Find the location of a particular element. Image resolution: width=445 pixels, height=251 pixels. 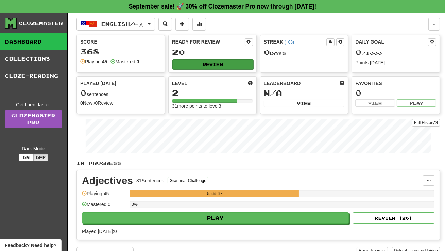

div: New / Review is located at coordinates (121, 103).